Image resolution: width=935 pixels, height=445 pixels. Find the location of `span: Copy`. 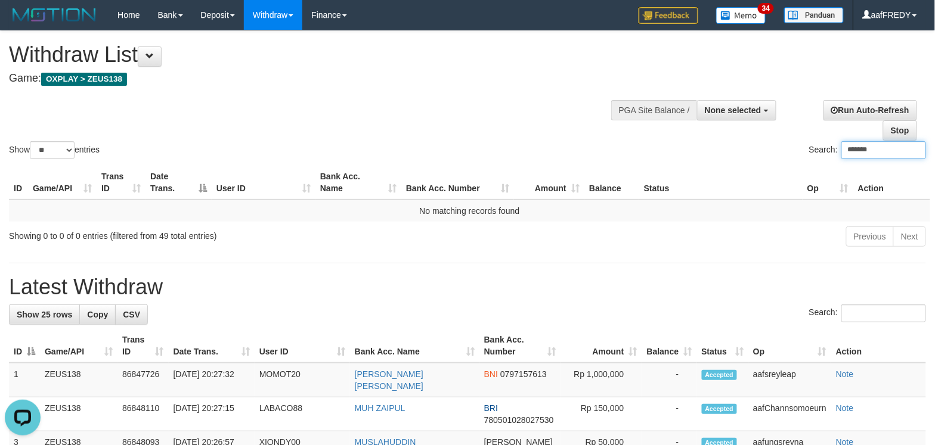

span: Copy is located at coordinates (97, 315).